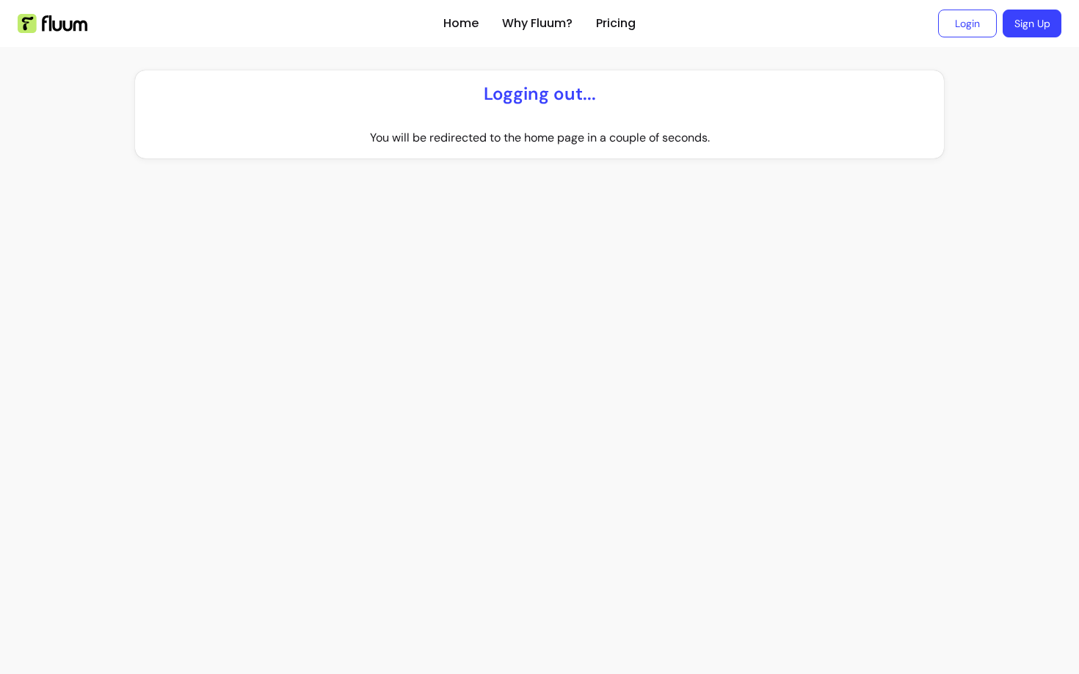 This screenshot has width=1079, height=674. I want to click on img: Fluum Logo, so click(52, 23).